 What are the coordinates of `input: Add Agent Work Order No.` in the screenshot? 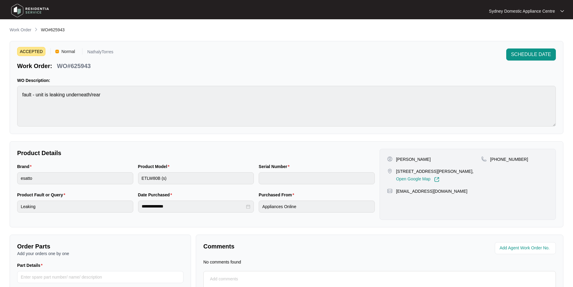 It's located at (526, 248).